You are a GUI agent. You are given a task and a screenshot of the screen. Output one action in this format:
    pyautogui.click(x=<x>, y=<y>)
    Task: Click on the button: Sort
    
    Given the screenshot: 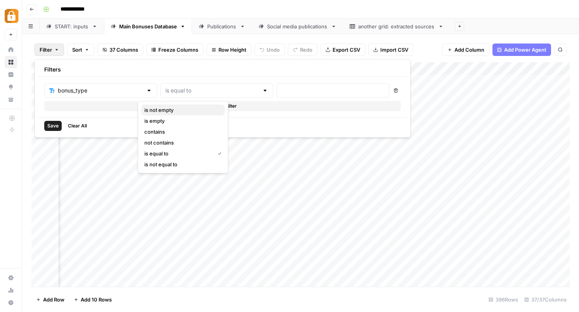 What is the action you would take?
    pyautogui.click(x=81, y=50)
    